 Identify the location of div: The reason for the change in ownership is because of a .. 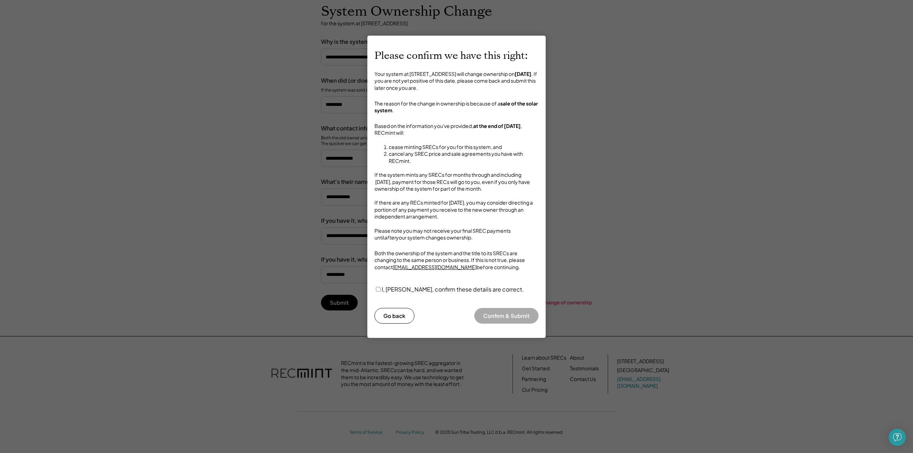
(457, 107).